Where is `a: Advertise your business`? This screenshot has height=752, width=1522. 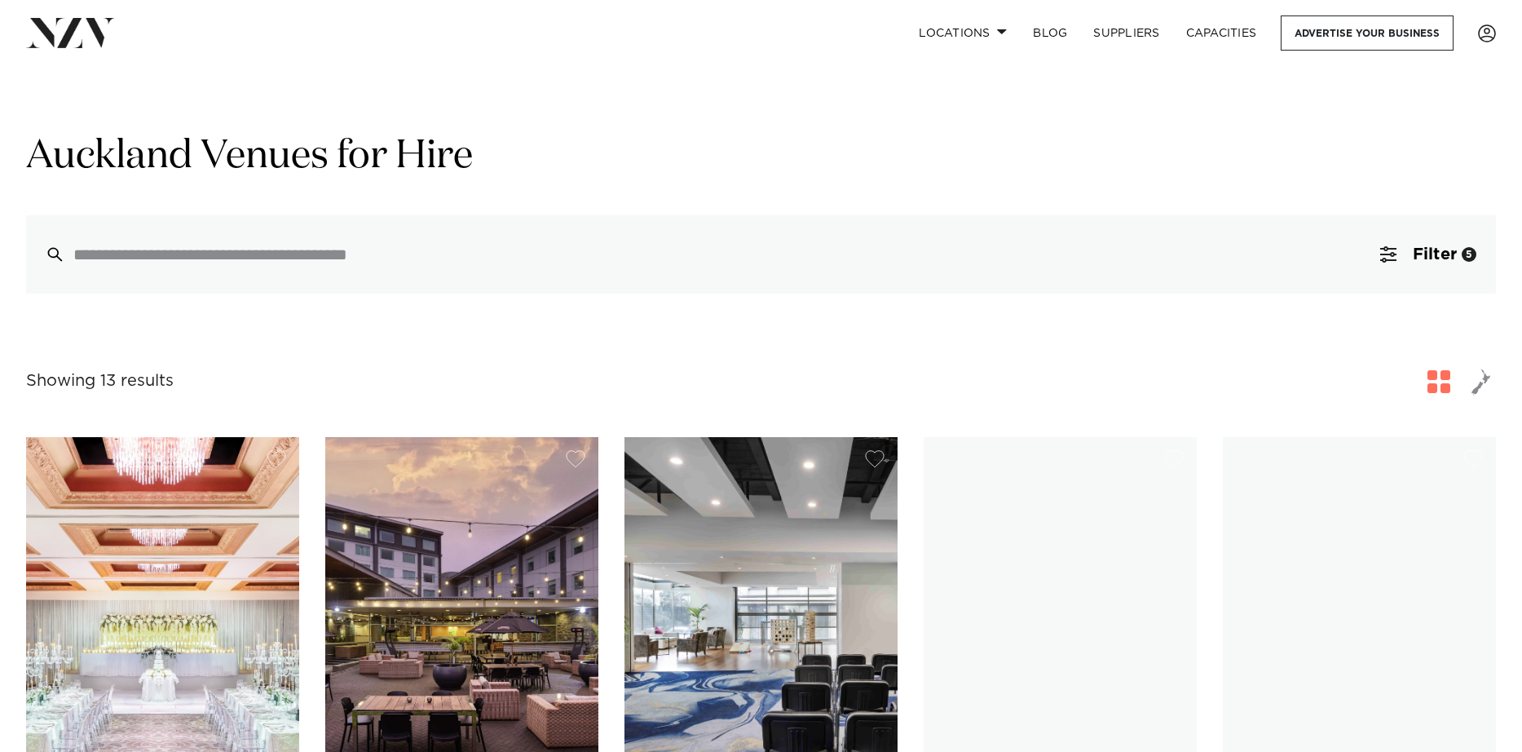 a: Advertise your business is located at coordinates (1367, 33).